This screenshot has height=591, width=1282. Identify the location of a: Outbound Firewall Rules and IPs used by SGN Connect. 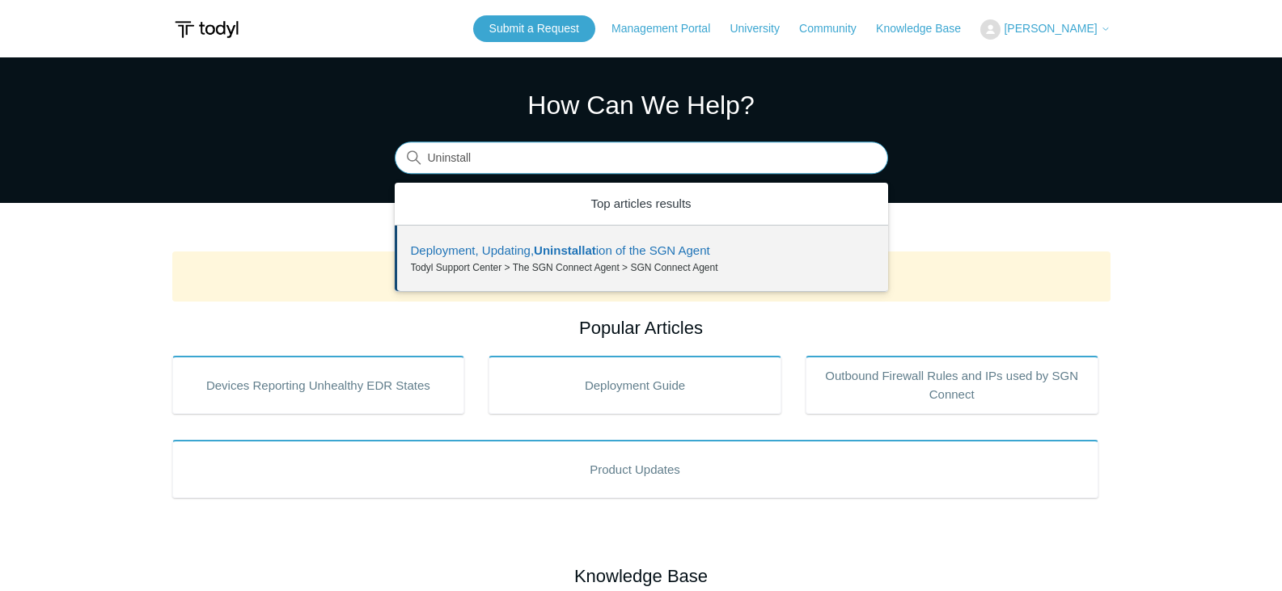
(952, 385).